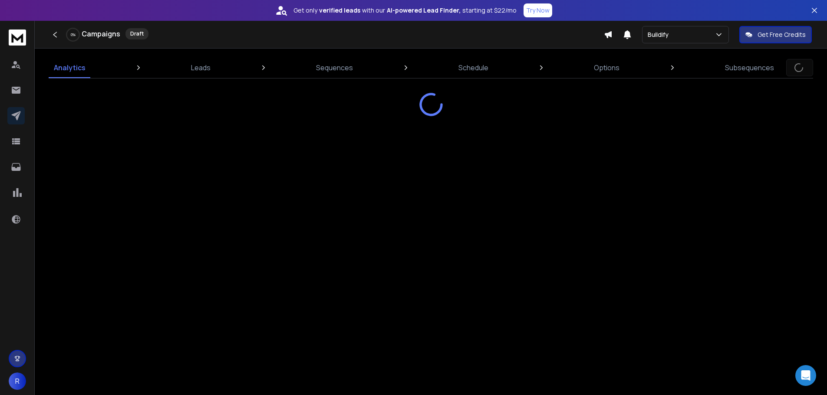 This screenshot has width=827, height=395. I want to click on p: Schedule, so click(473, 68).